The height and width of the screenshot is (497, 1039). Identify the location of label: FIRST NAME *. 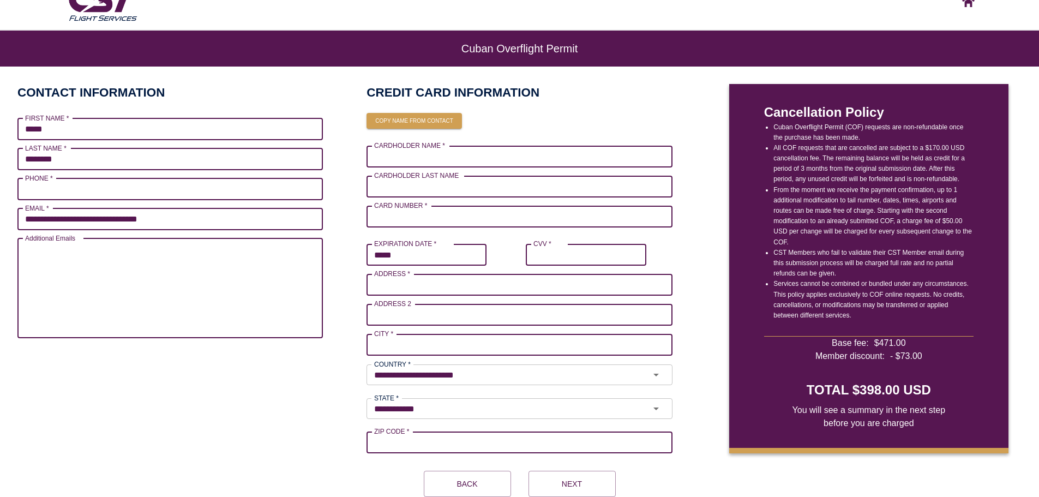
(47, 118).